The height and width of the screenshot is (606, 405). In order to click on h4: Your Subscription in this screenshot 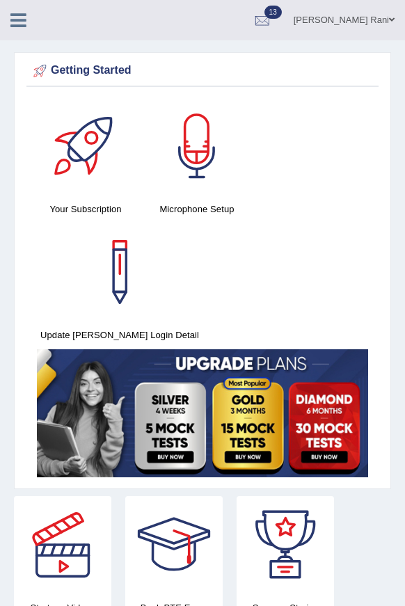, I will do `click(86, 209)`.